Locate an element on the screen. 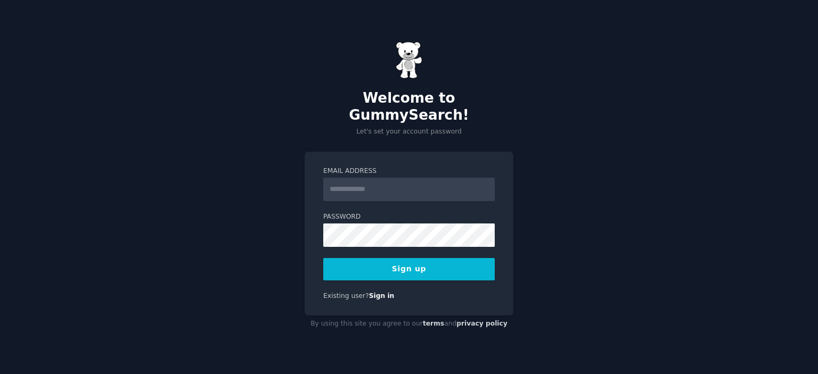 Image resolution: width=818 pixels, height=374 pixels. button: Sign up is located at coordinates (409, 270).